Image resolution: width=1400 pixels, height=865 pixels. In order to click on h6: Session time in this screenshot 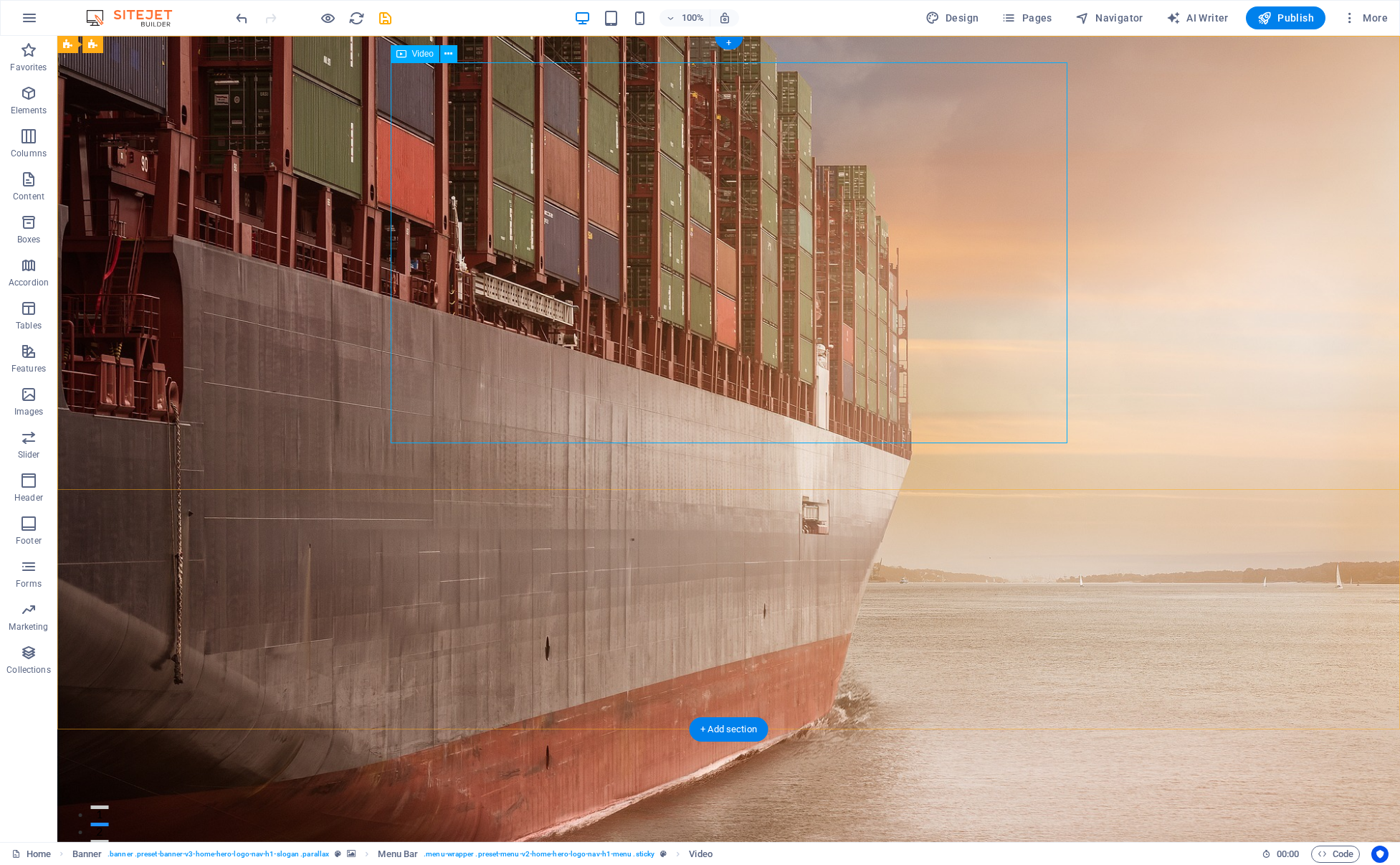, I will do `click(1280, 854)`.